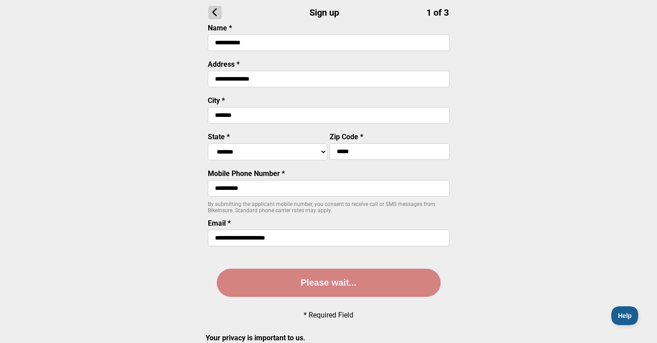  What do you see at coordinates (328, 315) in the screenshot?
I see `p: * Required Field` at bounding box center [328, 315].